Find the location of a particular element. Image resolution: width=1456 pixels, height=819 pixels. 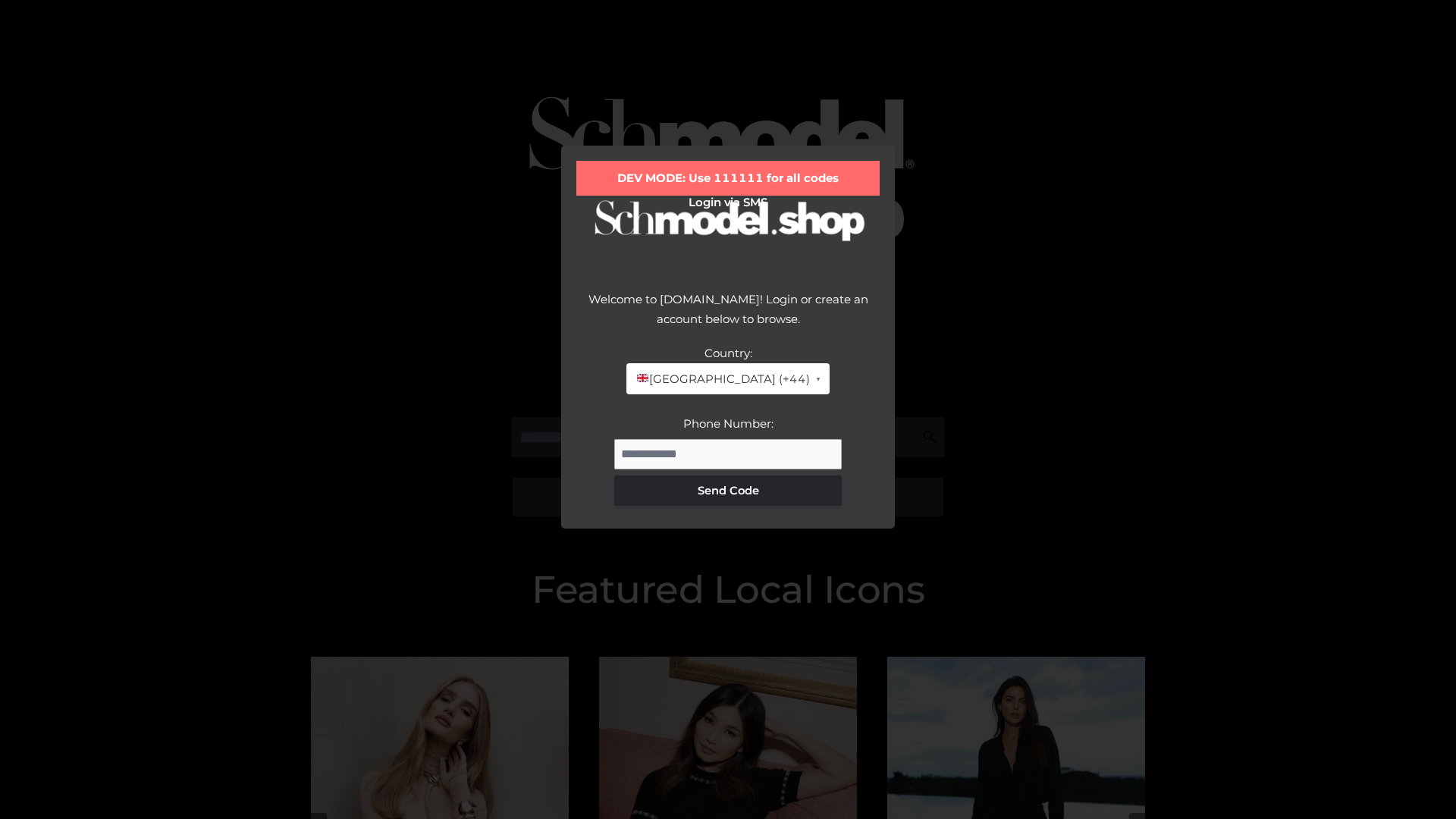

h2: Login via SMS is located at coordinates (728, 203).